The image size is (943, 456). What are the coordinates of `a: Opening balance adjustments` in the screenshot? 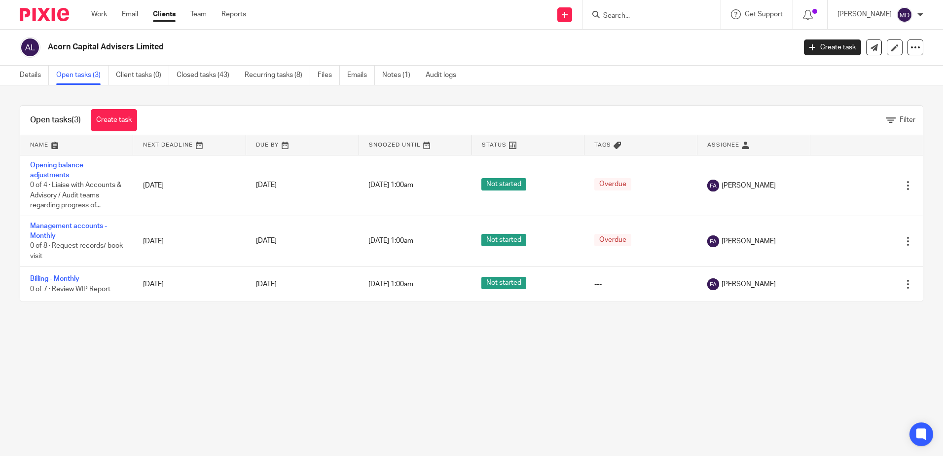 It's located at (57, 170).